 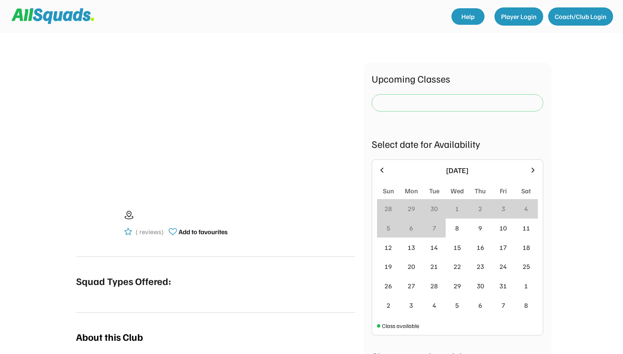 I want to click on div: Select date for Availability, so click(x=457, y=144).